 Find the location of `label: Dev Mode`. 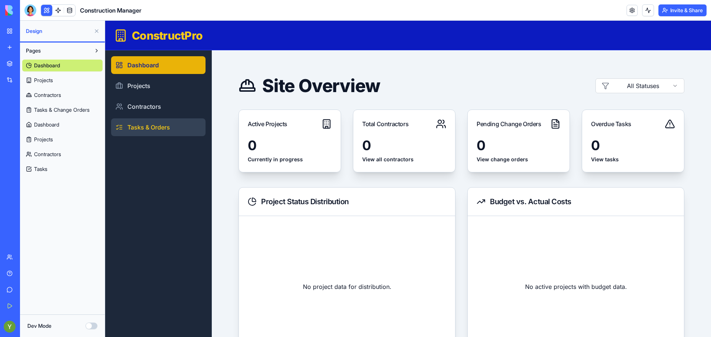

label: Dev Mode is located at coordinates (39, 326).